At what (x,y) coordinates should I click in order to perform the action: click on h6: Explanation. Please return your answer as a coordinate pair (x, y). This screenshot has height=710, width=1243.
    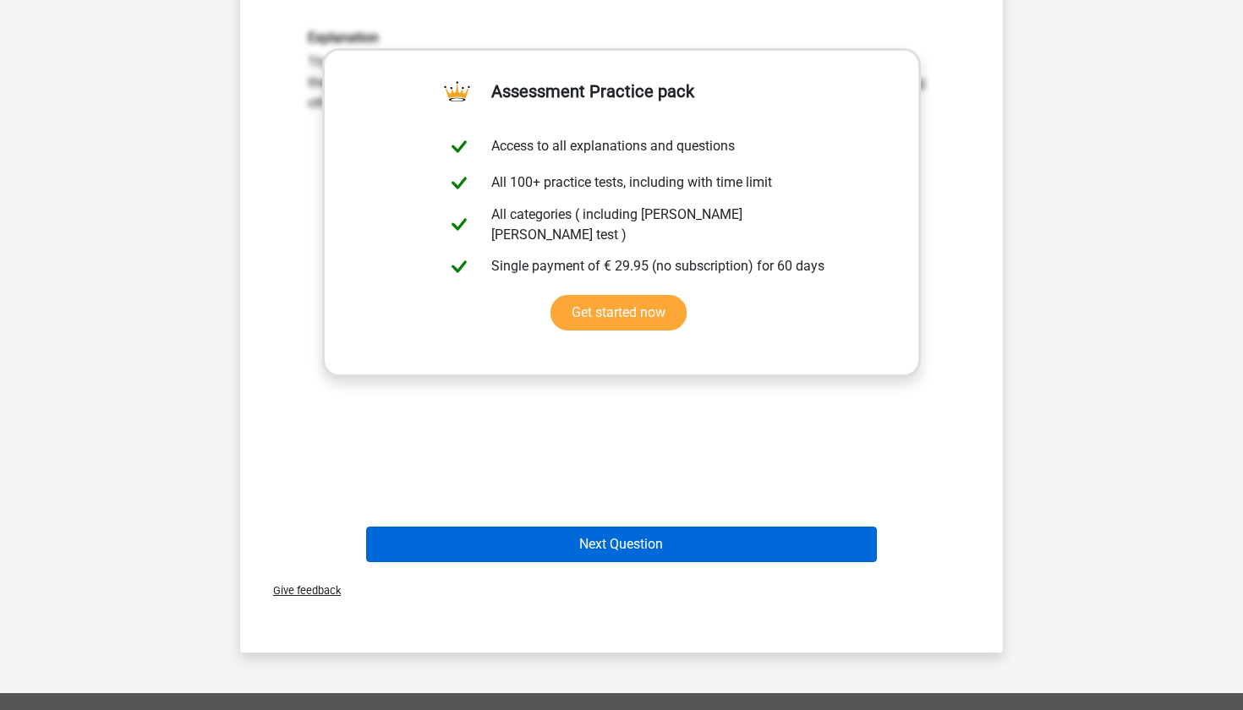
    Looking at the image, I should click on (621, 37).